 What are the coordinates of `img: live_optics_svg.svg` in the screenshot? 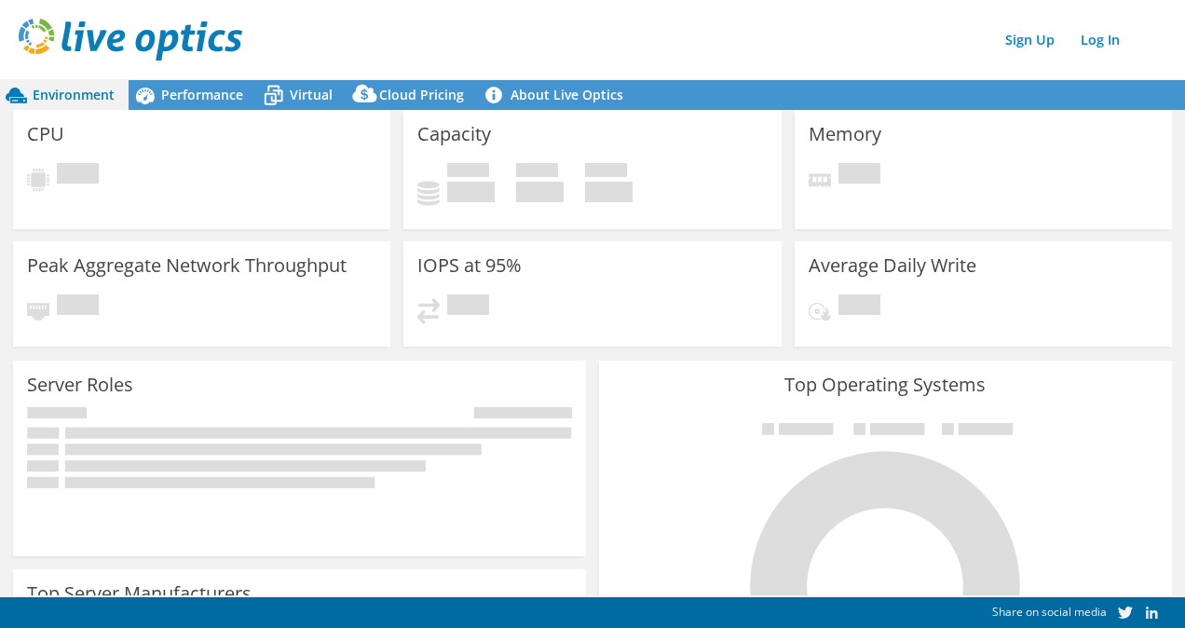 It's located at (130, 39).